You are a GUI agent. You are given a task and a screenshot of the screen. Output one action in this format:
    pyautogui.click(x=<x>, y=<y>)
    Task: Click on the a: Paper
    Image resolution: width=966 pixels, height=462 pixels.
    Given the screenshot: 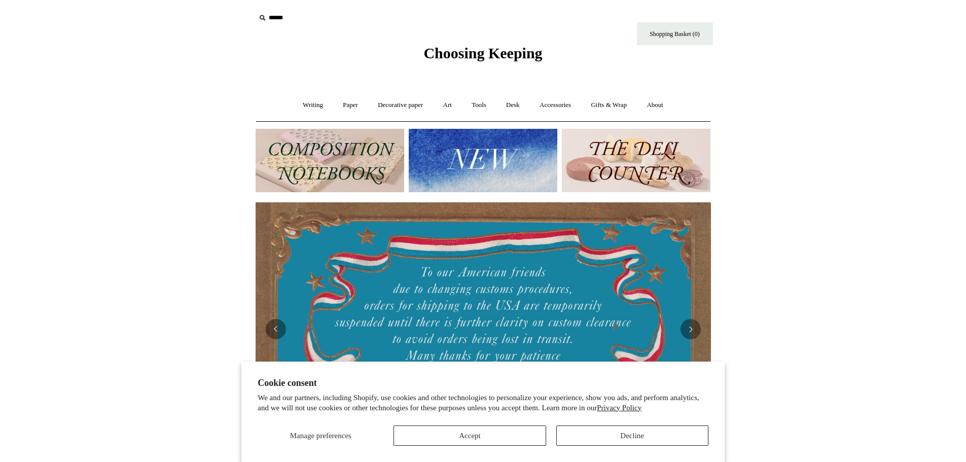 What is the action you would take?
    pyautogui.click(x=350, y=105)
    